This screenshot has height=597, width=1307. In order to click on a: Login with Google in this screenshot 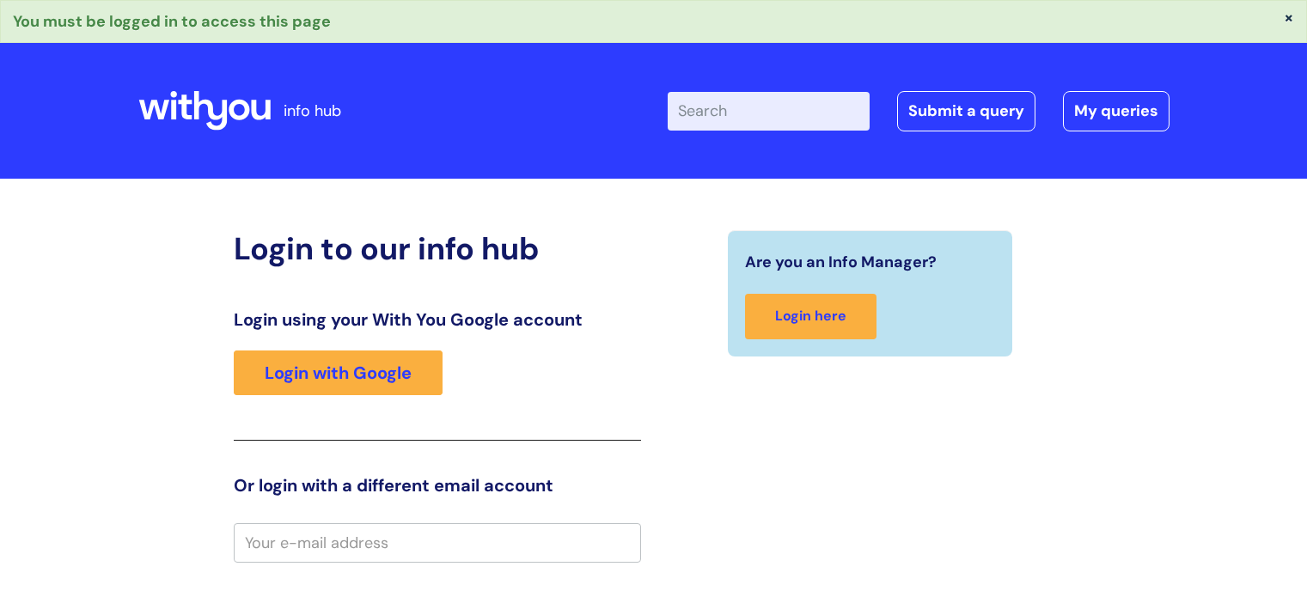, I will do `click(338, 373)`.